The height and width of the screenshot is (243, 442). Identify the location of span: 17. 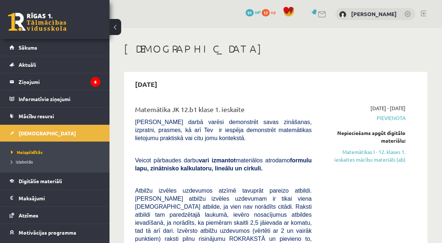
(265, 13).